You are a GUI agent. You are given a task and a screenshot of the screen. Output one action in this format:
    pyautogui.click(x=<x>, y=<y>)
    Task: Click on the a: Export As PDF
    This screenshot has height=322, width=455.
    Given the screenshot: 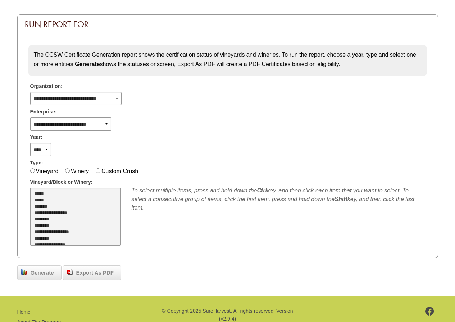 What is the action you would take?
    pyautogui.click(x=92, y=273)
    